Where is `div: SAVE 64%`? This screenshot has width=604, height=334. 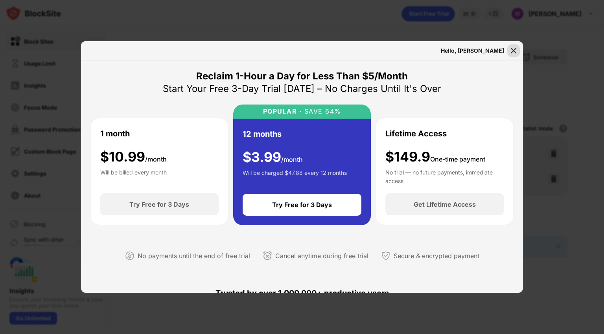
div: SAVE 64% is located at coordinates (321, 111).